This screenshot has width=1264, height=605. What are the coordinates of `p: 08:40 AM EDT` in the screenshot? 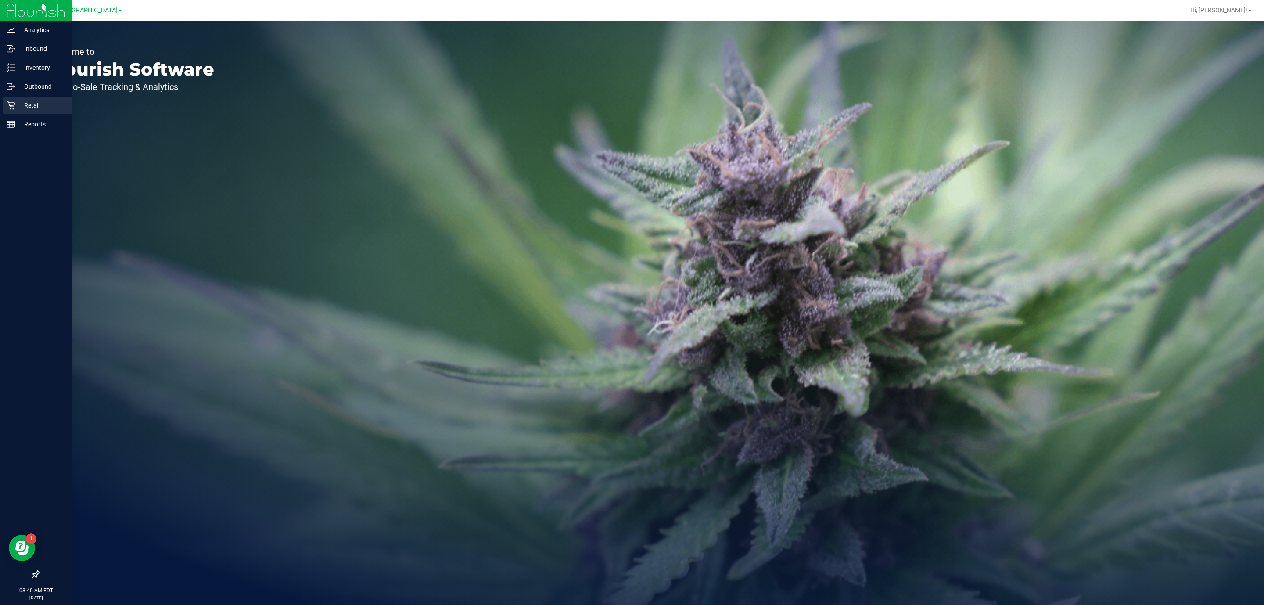 It's located at (36, 590).